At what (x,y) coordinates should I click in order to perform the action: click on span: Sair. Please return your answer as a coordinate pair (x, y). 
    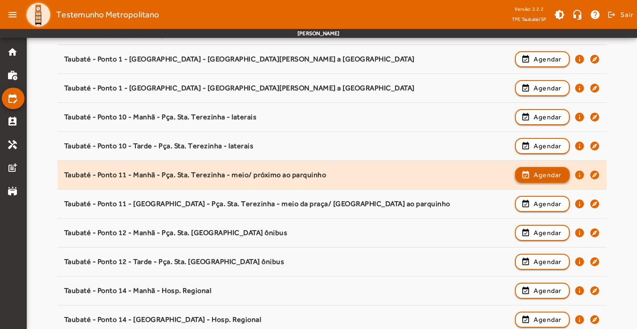
    Looking at the image, I should click on (626, 15).